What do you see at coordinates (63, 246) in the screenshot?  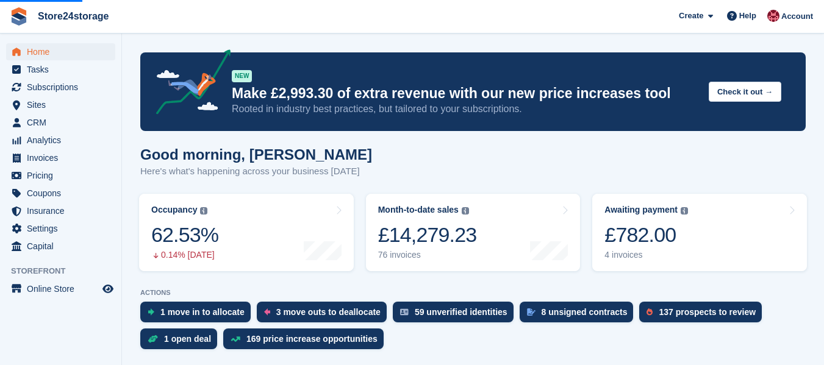 I see `span: Capital` at bounding box center [63, 246].